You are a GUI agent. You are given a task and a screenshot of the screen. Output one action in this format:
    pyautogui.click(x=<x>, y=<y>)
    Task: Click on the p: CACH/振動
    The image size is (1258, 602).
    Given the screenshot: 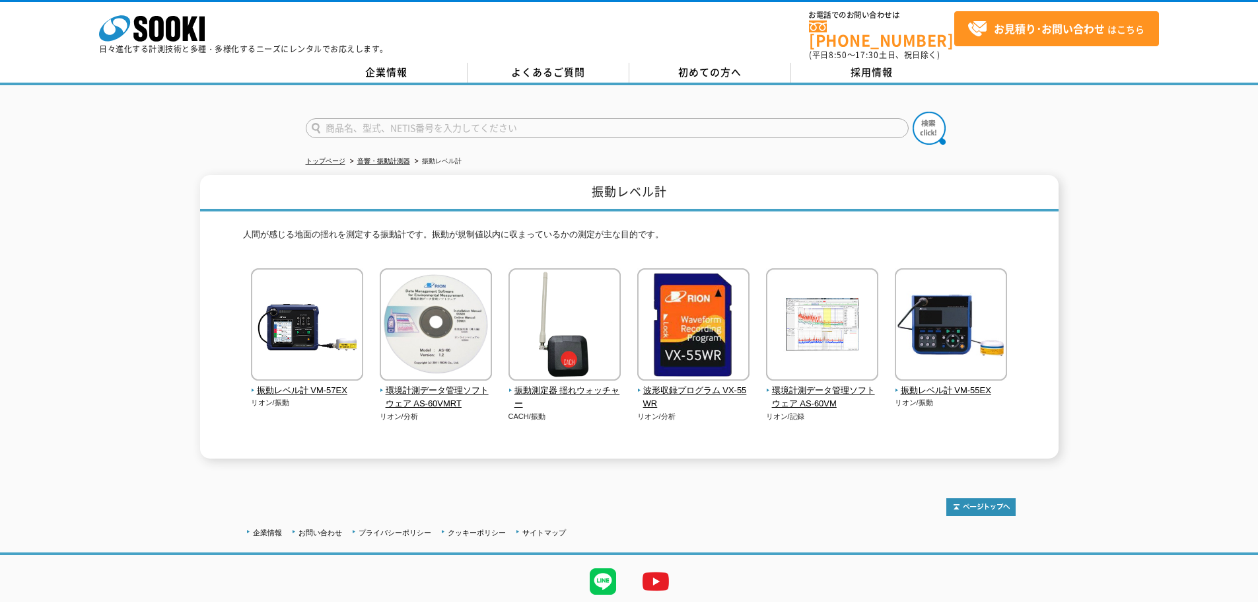 What is the action you would take?
    pyautogui.click(x=565, y=416)
    